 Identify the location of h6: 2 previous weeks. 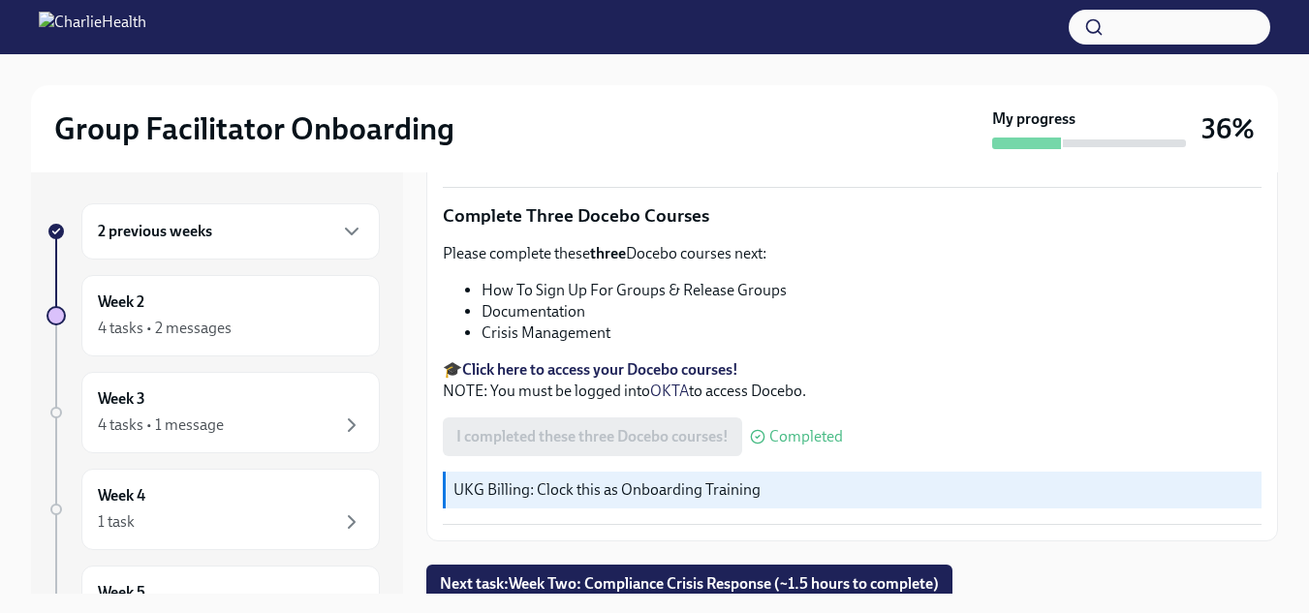
(155, 232).